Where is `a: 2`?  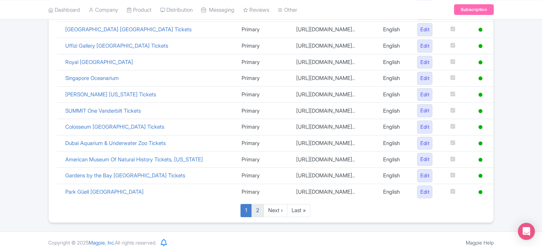 a: 2 is located at coordinates (258, 210).